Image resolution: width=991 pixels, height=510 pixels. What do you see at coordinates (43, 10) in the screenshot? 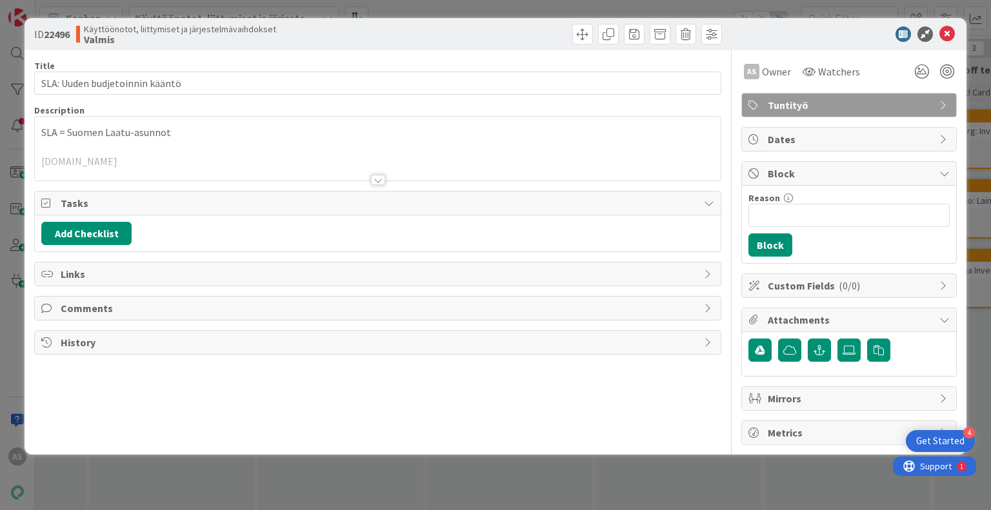
I see `span: Support` at bounding box center [43, 10].